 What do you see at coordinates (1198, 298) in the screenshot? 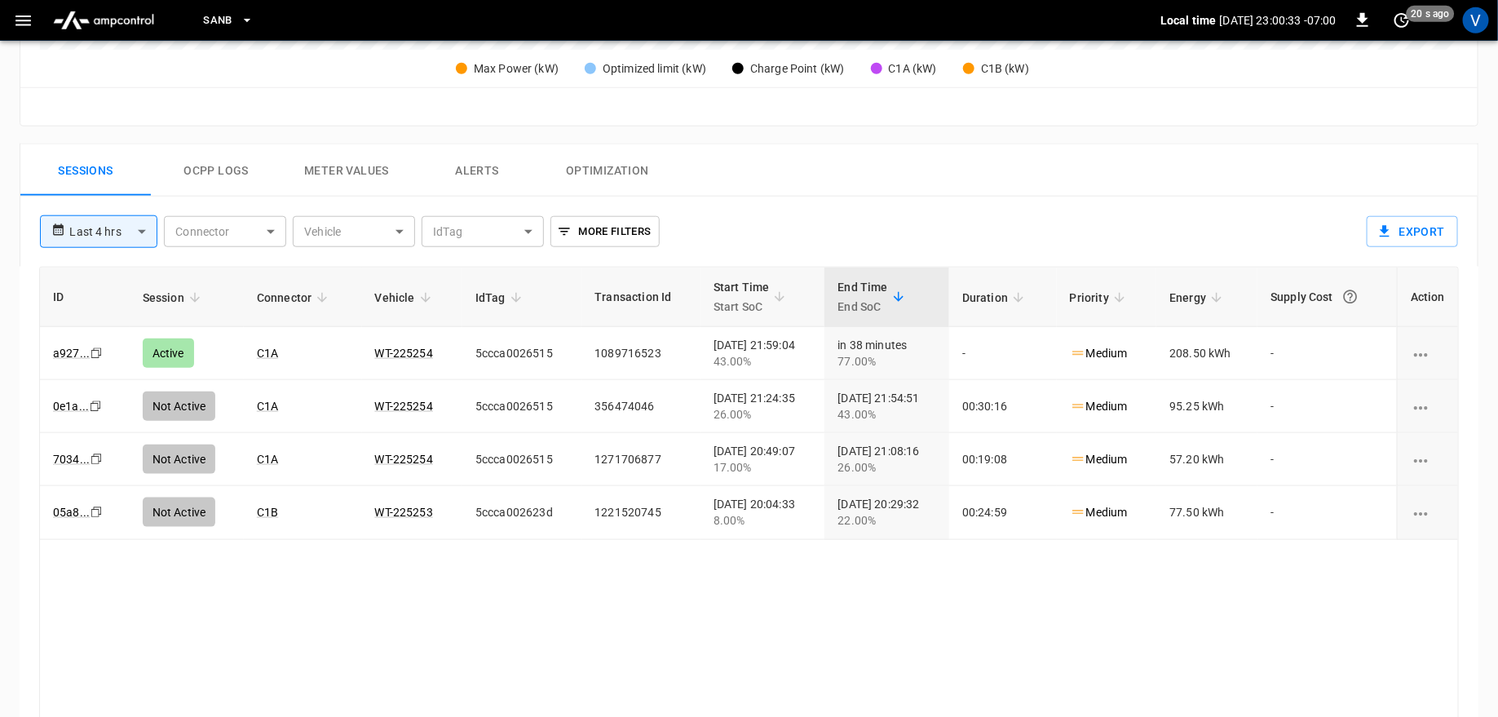
I see `span: Energy` at bounding box center [1198, 298].